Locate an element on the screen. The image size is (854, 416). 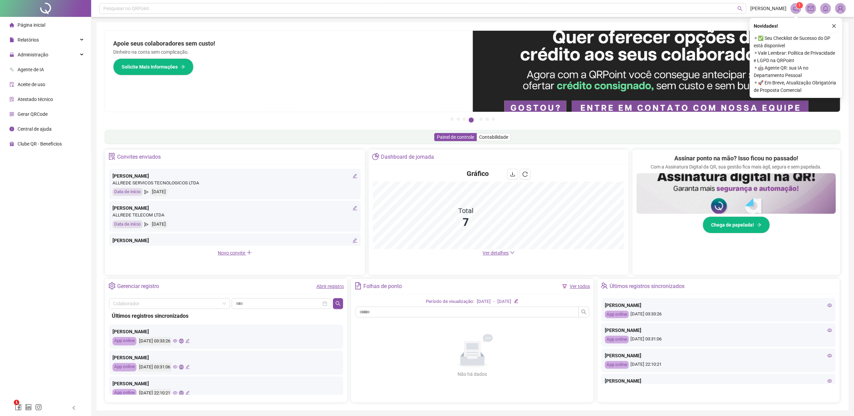
span: home is located at coordinates (12, 25).